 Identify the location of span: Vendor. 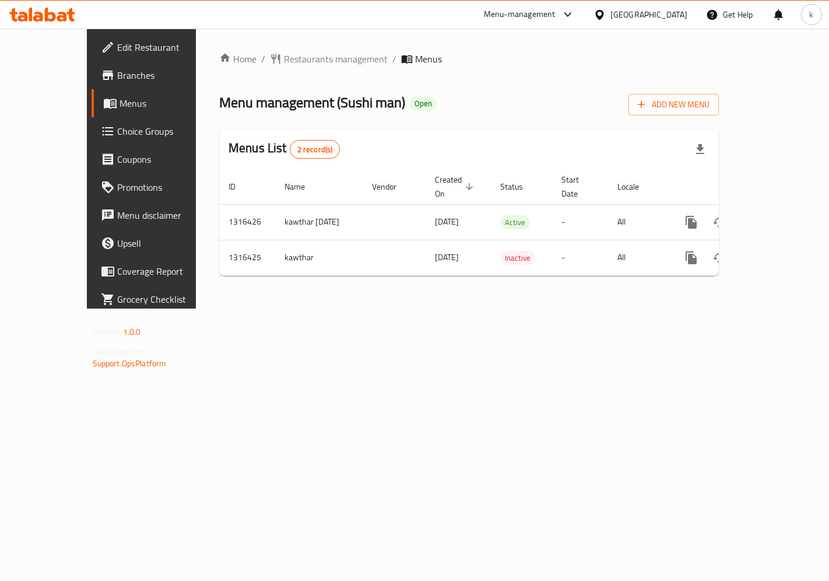
(392, 187).